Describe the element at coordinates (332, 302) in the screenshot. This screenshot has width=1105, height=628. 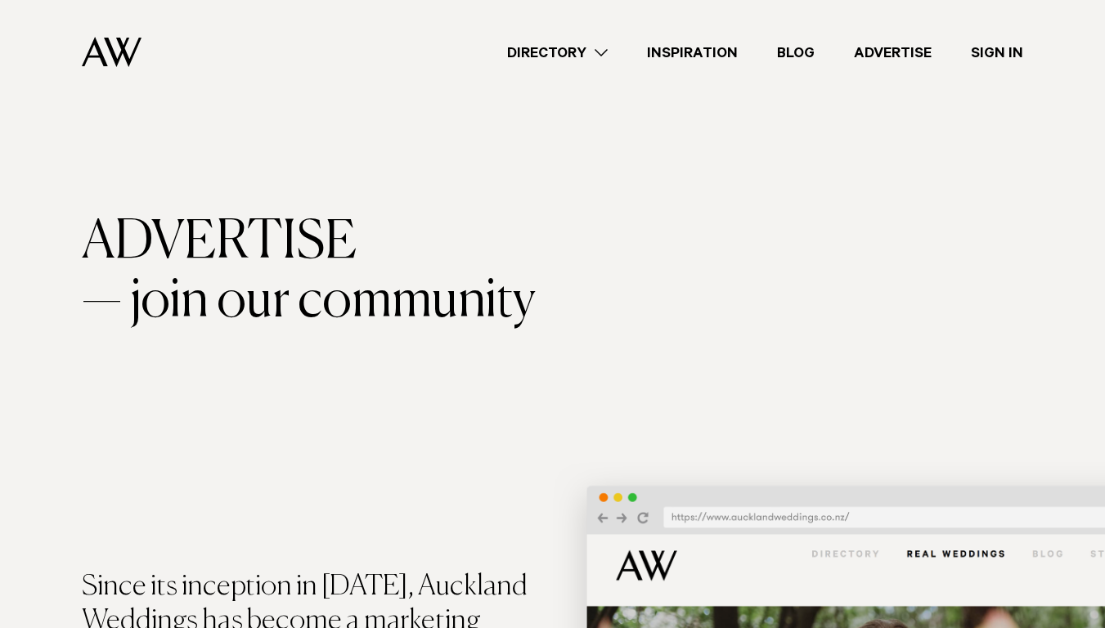
I see `span: join our community` at that location.